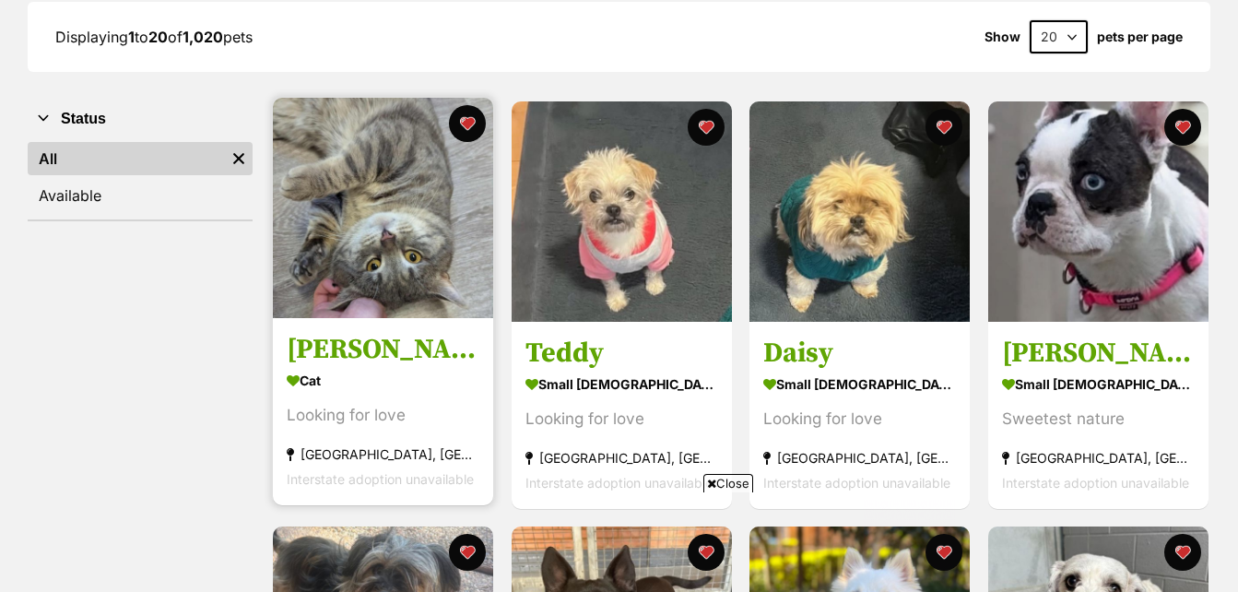  What do you see at coordinates (1098, 418) in the screenshot?
I see `div: Sweetest nature` at bounding box center [1098, 418].